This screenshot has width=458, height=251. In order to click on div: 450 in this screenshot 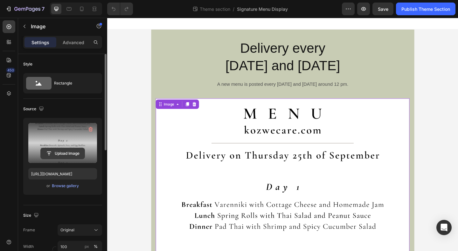, I will do `click(10, 70)`.